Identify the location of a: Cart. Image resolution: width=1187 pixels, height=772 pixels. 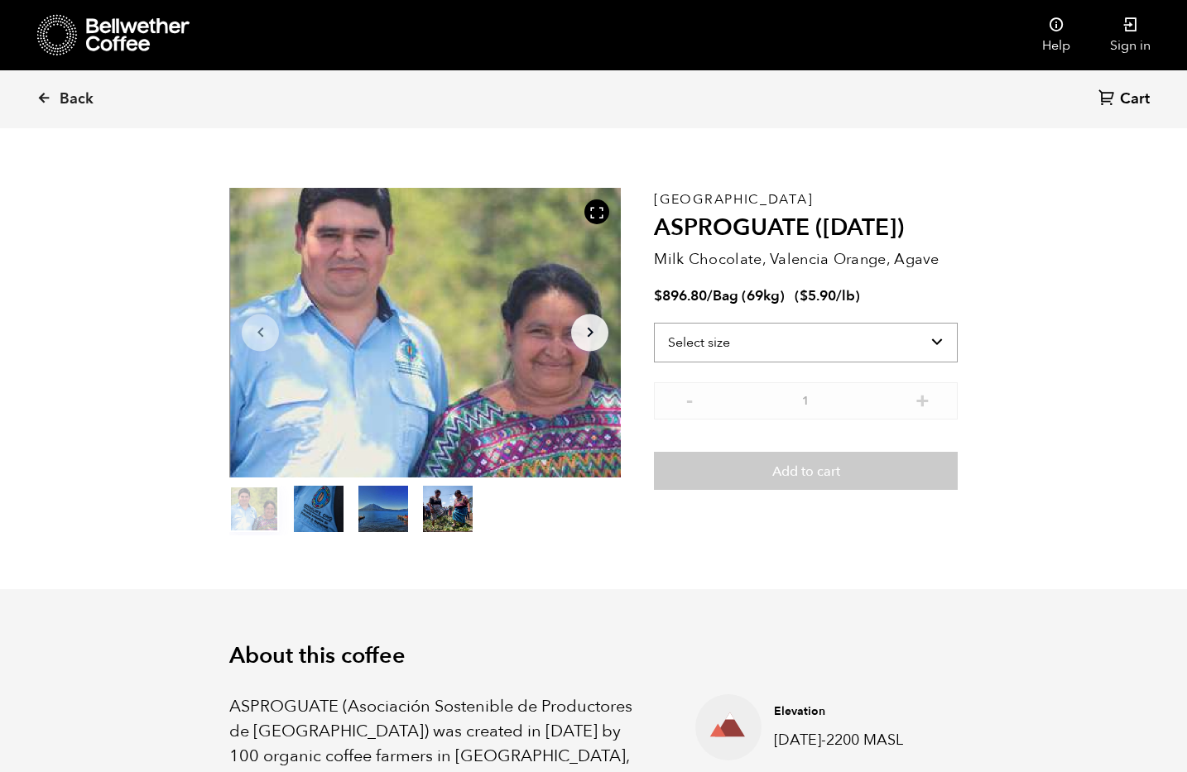
(1126, 99).